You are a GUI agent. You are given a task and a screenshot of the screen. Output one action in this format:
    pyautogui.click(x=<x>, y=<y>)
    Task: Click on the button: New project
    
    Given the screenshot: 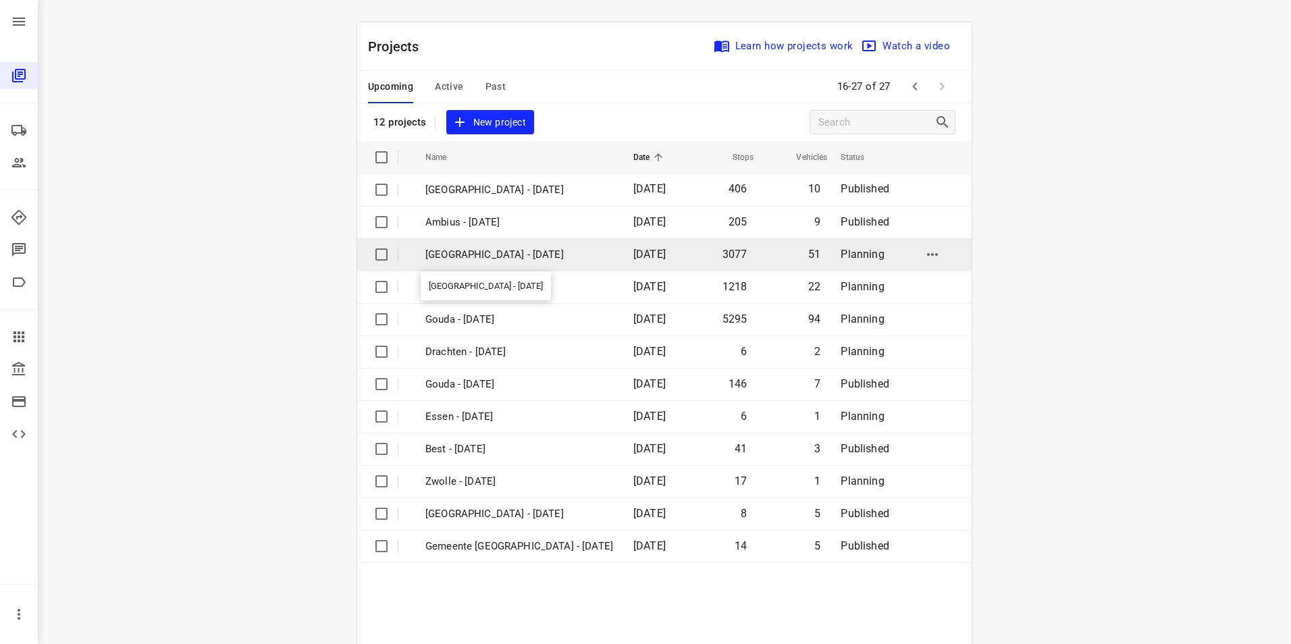 What is the action you would take?
    pyautogui.click(x=490, y=122)
    